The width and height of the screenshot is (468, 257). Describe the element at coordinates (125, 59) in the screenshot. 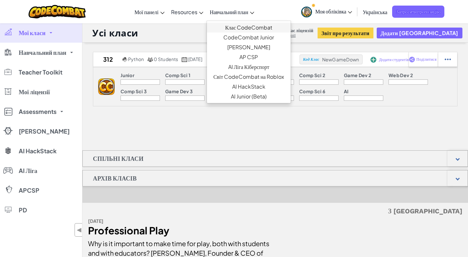

I see `img: python.png` at that location.